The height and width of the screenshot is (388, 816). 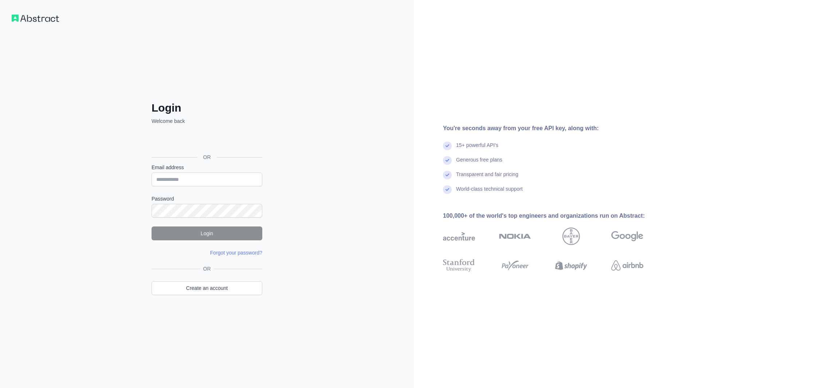 I want to click on div: 100,000+ of the world's top engineers and organizations run on Abstract:, so click(x=555, y=216).